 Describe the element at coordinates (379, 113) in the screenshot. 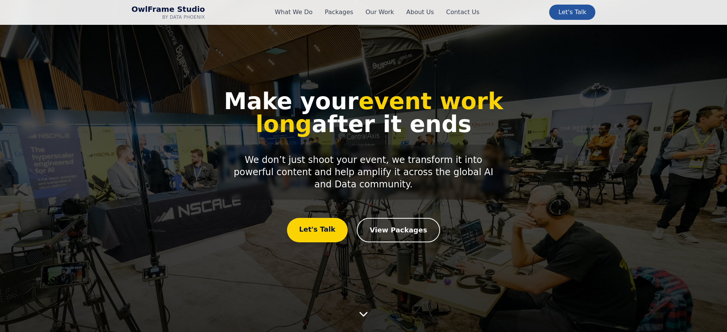

I see `span: event work long` at that location.